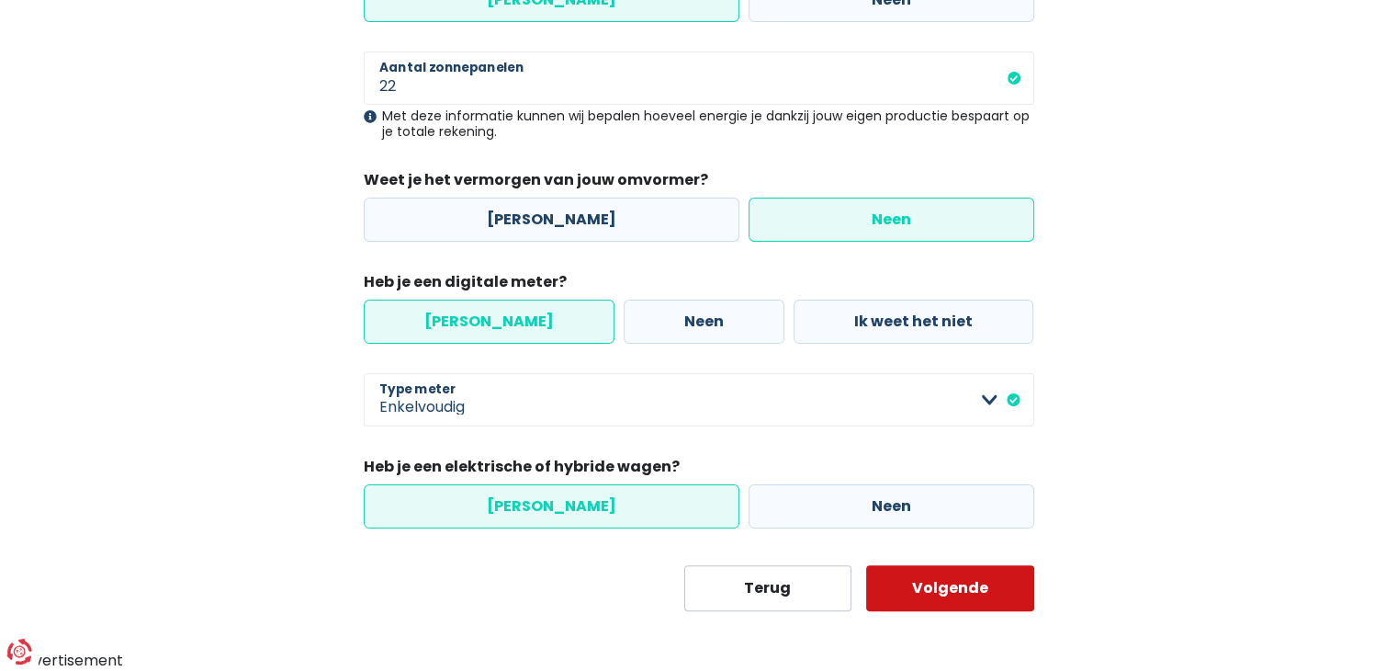  What do you see at coordinates (950, 588) in the screenshot?
I see `button: Volgende` at bounding box center [950, 588].